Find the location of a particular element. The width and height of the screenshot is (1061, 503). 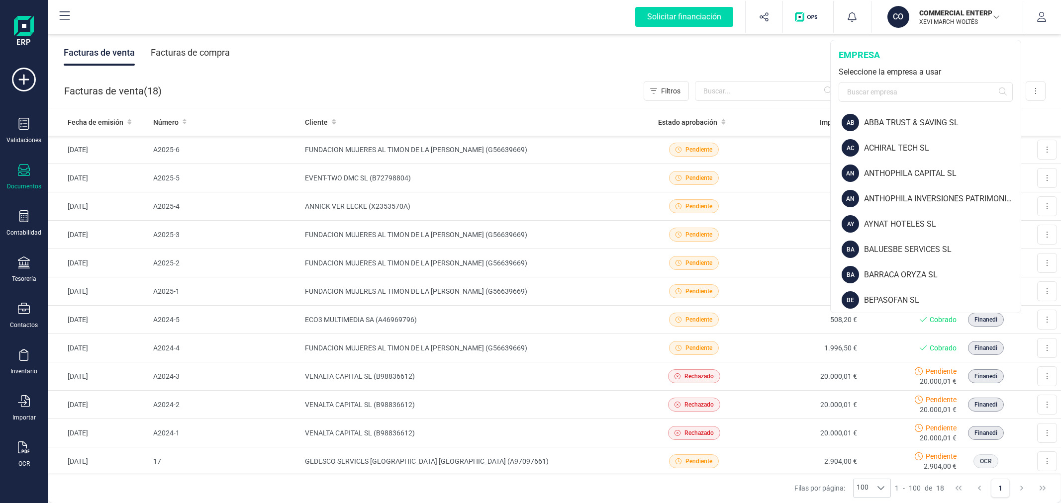

td: A2024-2 is located at coordinates (225, 405).